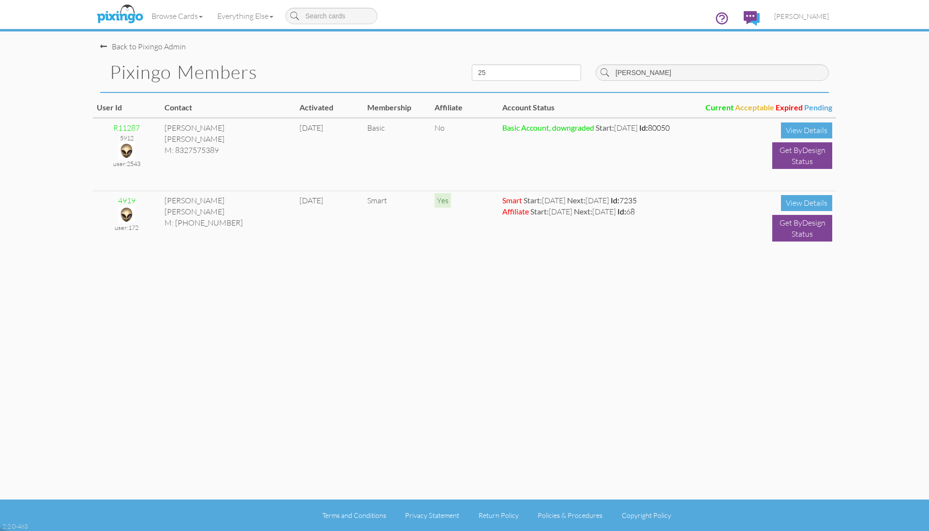  I want to click on span: Current, so click(720, 107).